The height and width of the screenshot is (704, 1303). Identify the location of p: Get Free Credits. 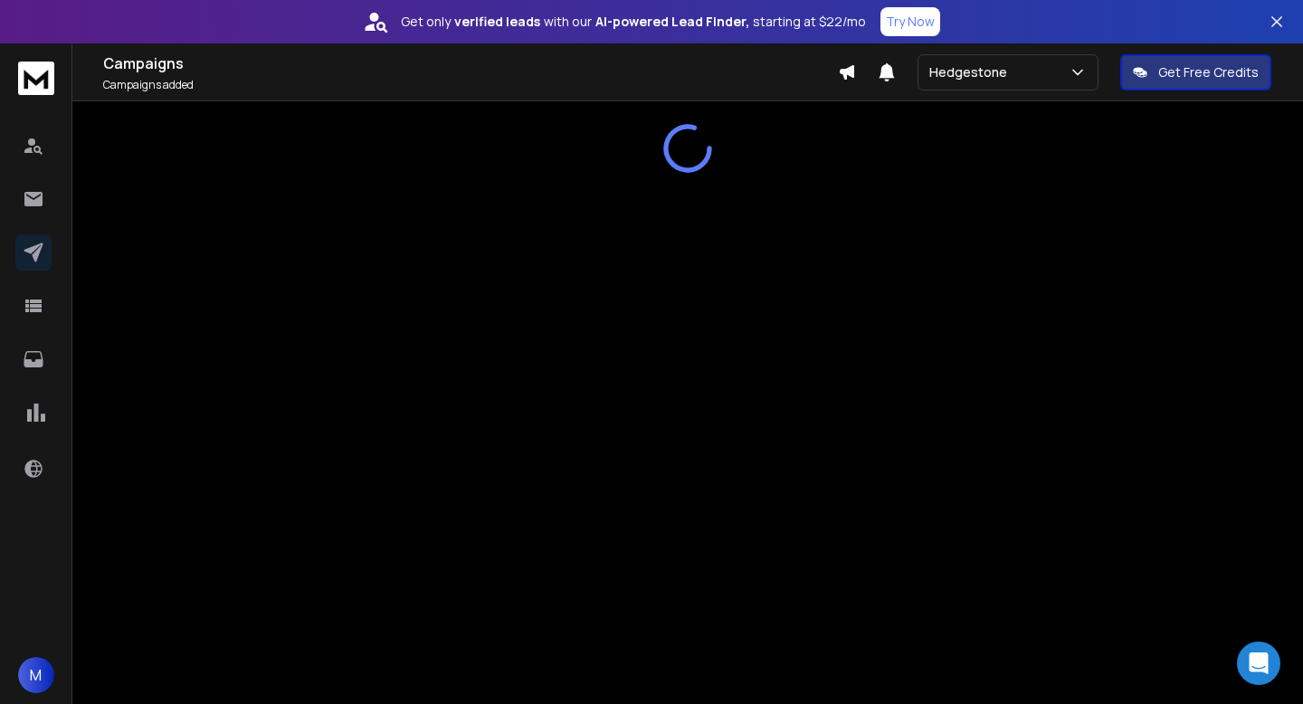
(1208, 72).